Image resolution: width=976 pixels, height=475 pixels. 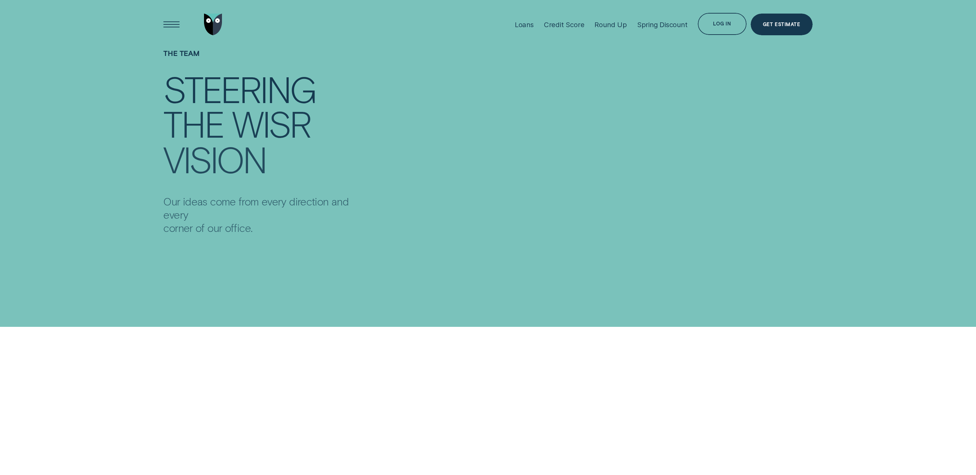 I want to click on img: Wisr, so click(x=213, y=24).